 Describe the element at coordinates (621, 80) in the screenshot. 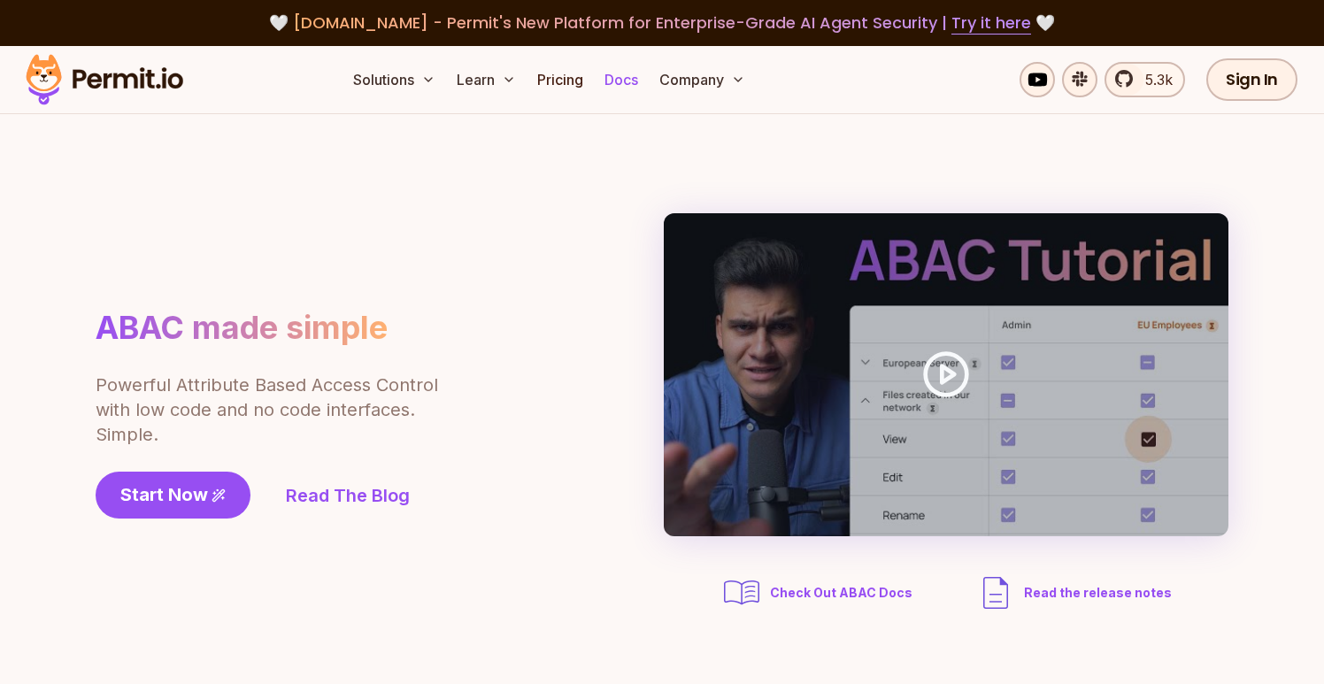

I see `a: Docs` at that location.